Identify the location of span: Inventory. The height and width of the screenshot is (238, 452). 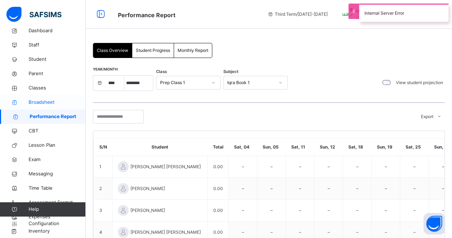
(57, 231).